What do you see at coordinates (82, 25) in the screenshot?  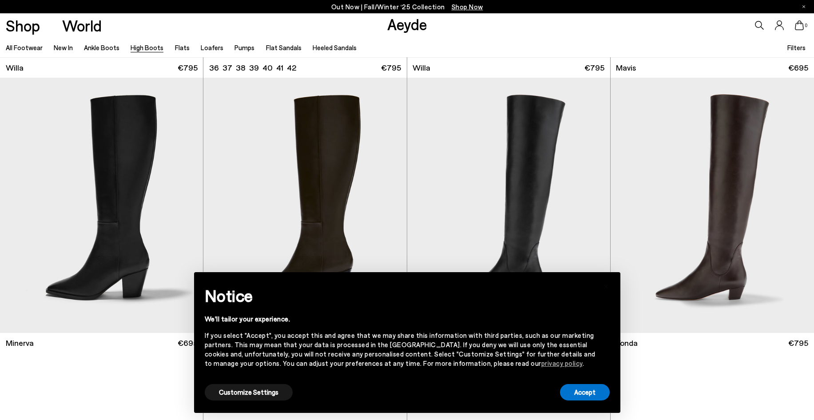 I see `a: World` at bounding box center [82, 25].